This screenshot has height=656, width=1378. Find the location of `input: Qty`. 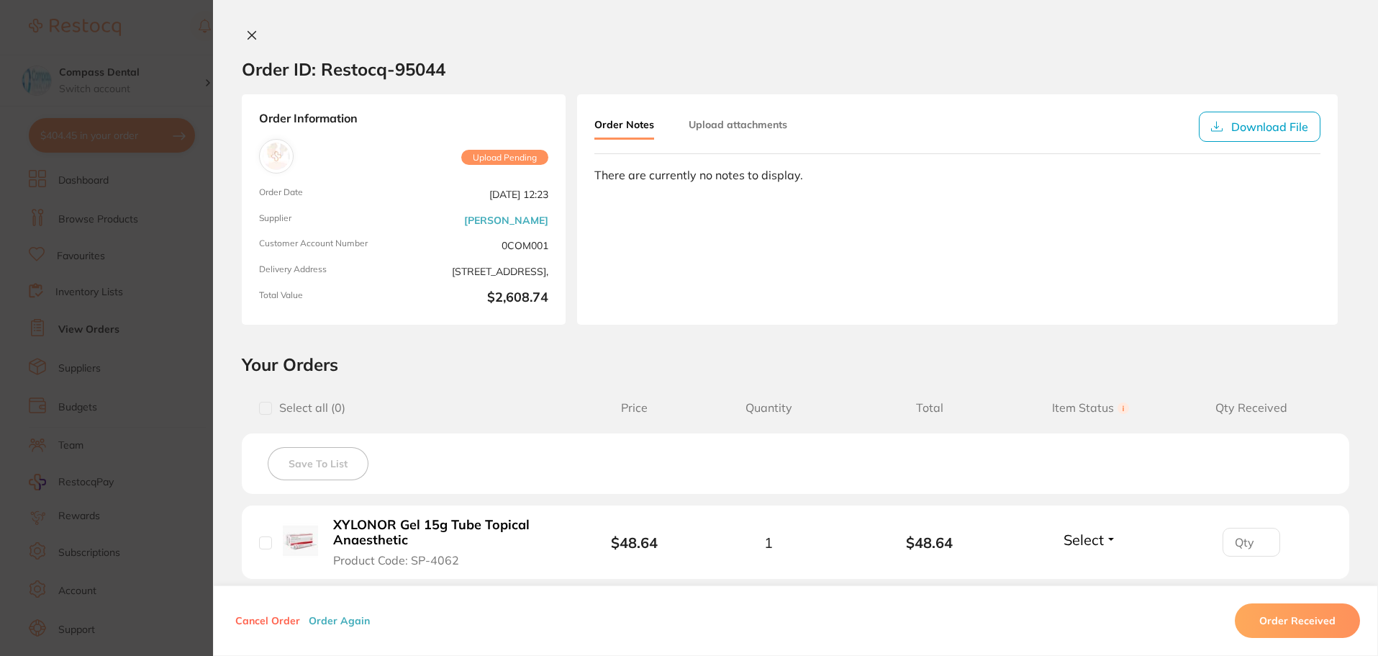

input: Qty is located at coordinates (1252, 542).